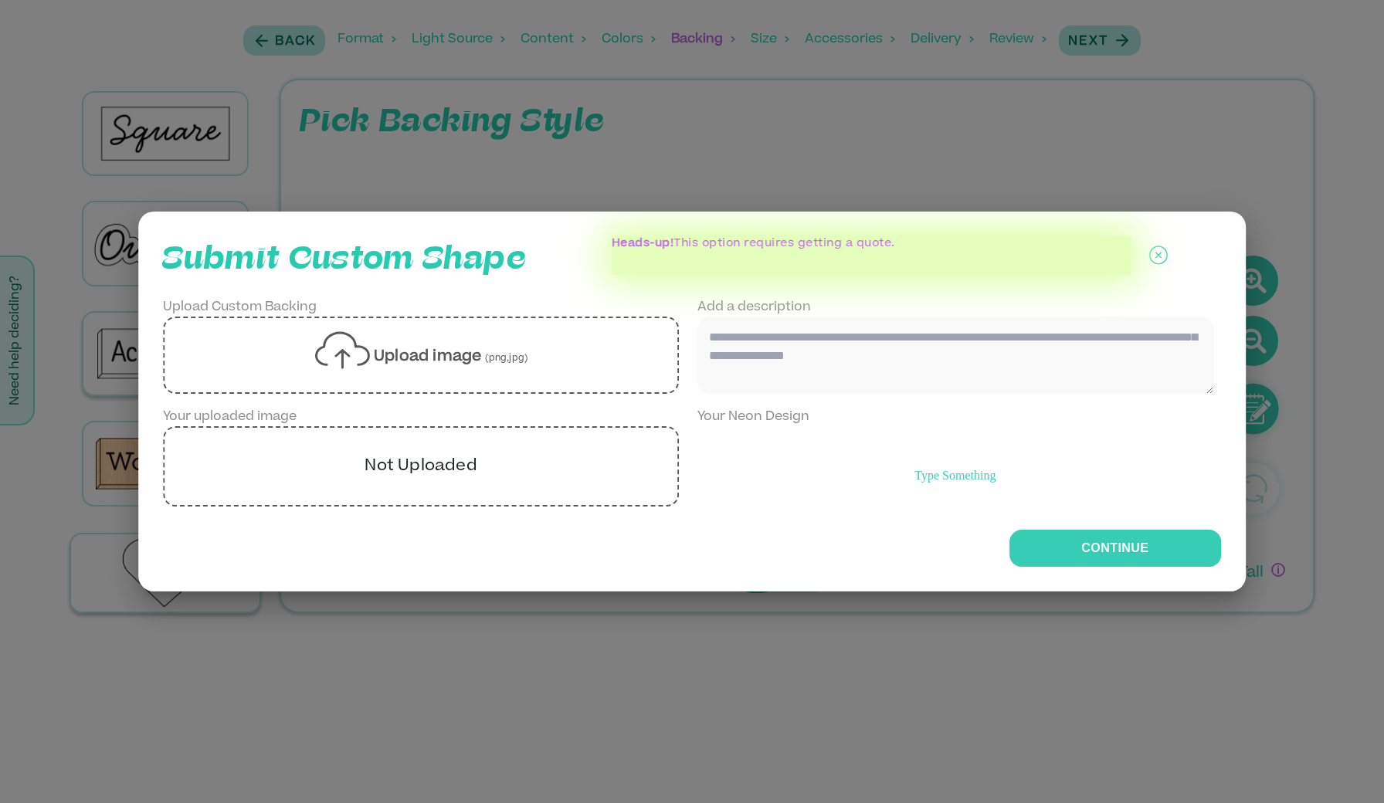  I want to click on strong: Heads-up!, so click(642, 244).